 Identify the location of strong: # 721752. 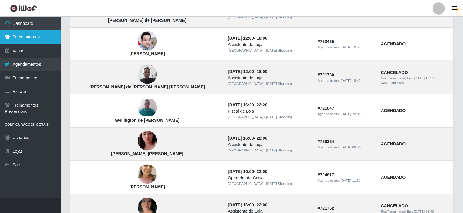
(326, 208).